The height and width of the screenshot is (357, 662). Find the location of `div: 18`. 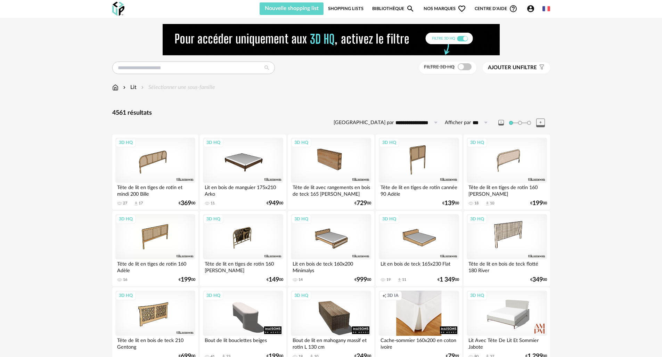

div: 18 is located at coordinates (476, 203).